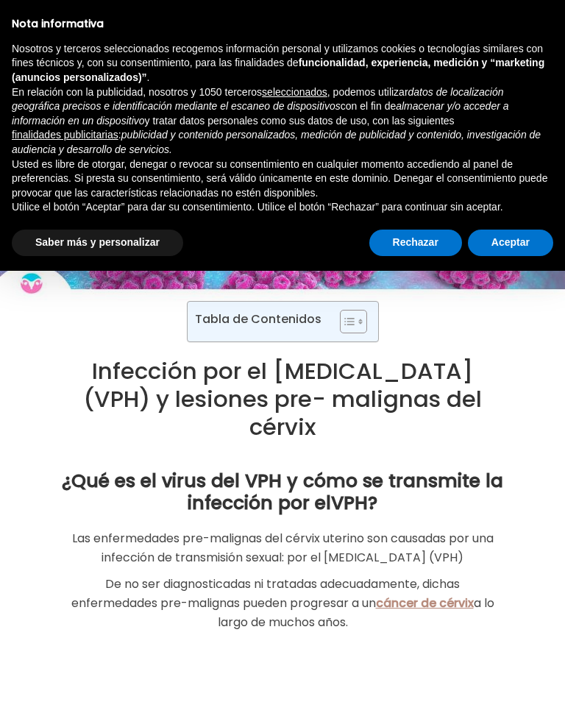 This screenshot has width=565, height=702. Describe the element at coordinates (282, 491) in the screenshot. I see `b: ¿Qué es el virus del VPH y cómo se transmite la infección por elVPH?` at that location.